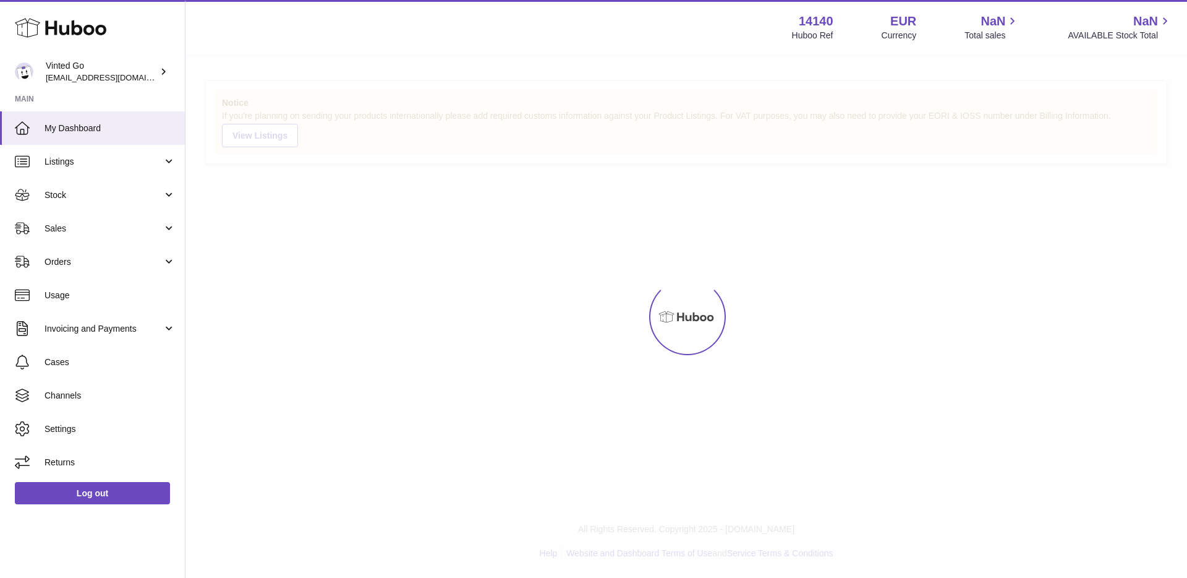 This screenshot has width=1187, height=578. Describe the element at coordinates (24, 72) in the screenshot. I see `img: giedre.bartusyte@vinted.com` at that location.